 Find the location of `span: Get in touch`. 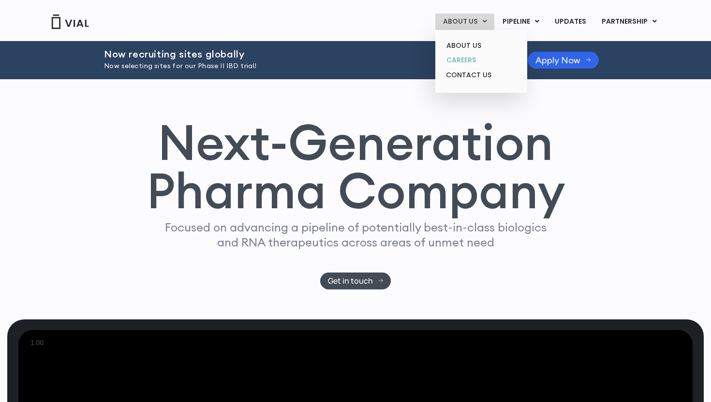

span: Get in touch is located at coordinates (350, 281).